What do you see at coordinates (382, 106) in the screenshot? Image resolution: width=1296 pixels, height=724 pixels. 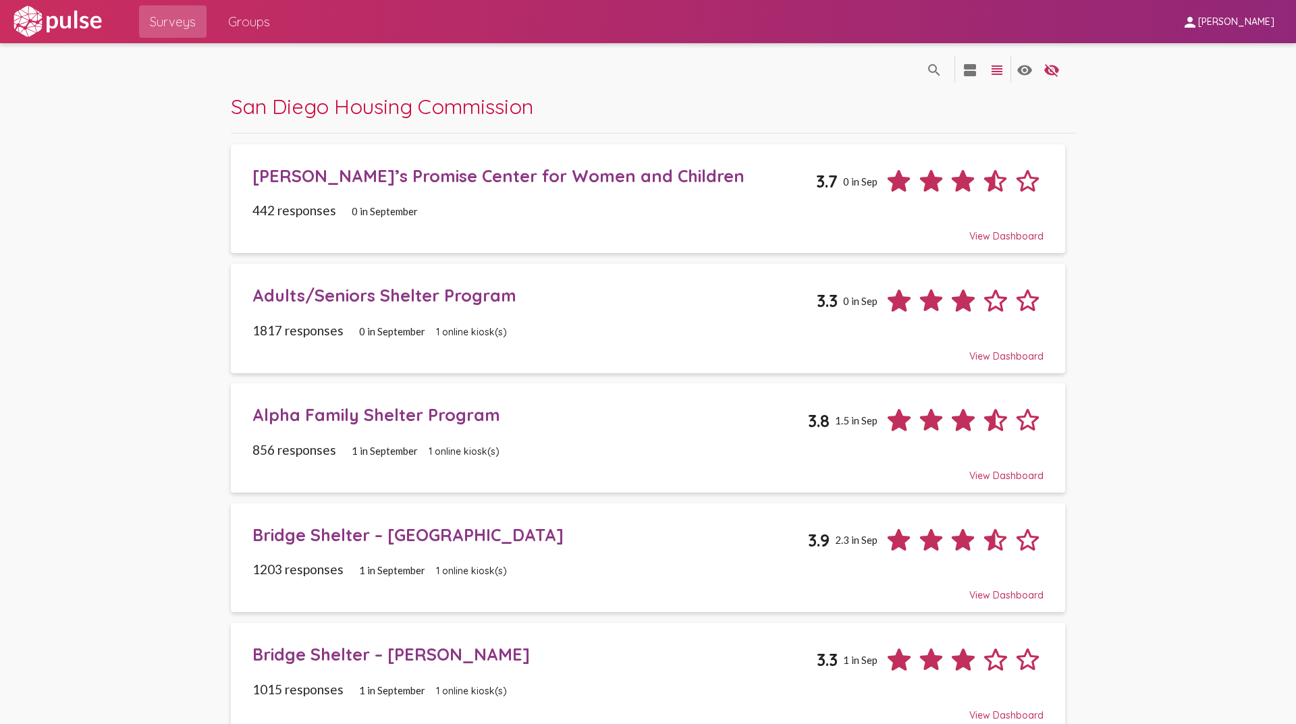 I see `span: San Diego Housing Commission` at bounding box center [382, 106].